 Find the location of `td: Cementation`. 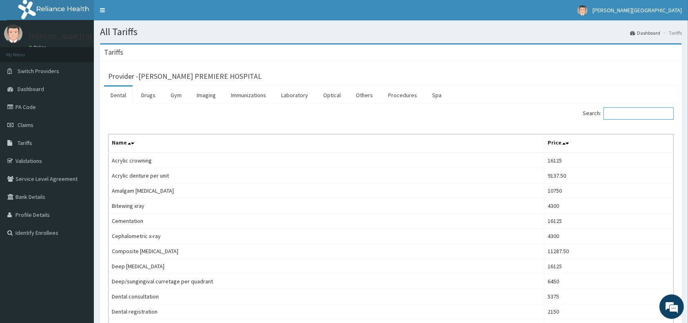

td: Cementation is located at coordinates (327, 221).